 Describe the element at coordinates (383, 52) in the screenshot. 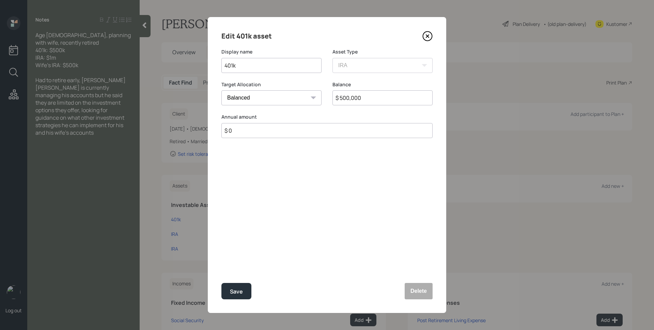

I see `label: Asset Type` at that location.